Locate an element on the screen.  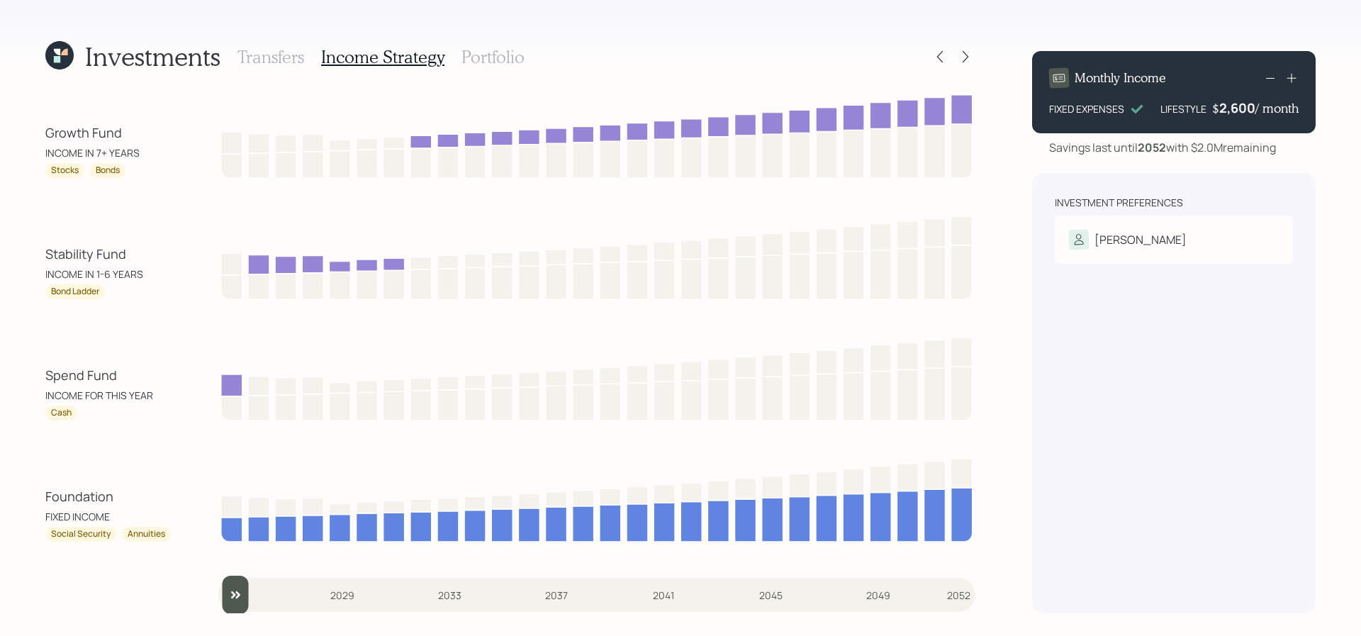
h3: Portfolio is located at coordinates (493, 57).